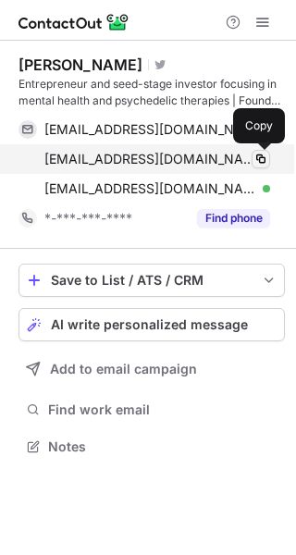  Describe the element at coordinates (152, 280) in the screenshot. I see `button: save-profile-one-click` at that location.